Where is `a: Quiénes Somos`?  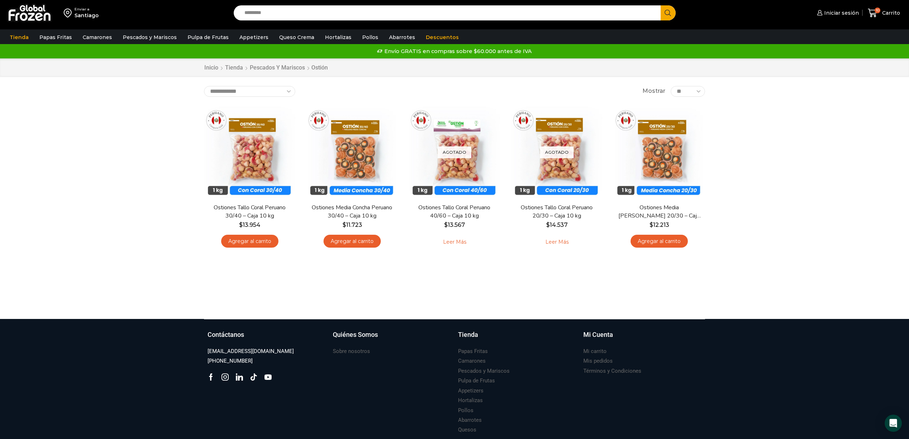 a: Quiénes Somos is located at coordinates (392, 338).